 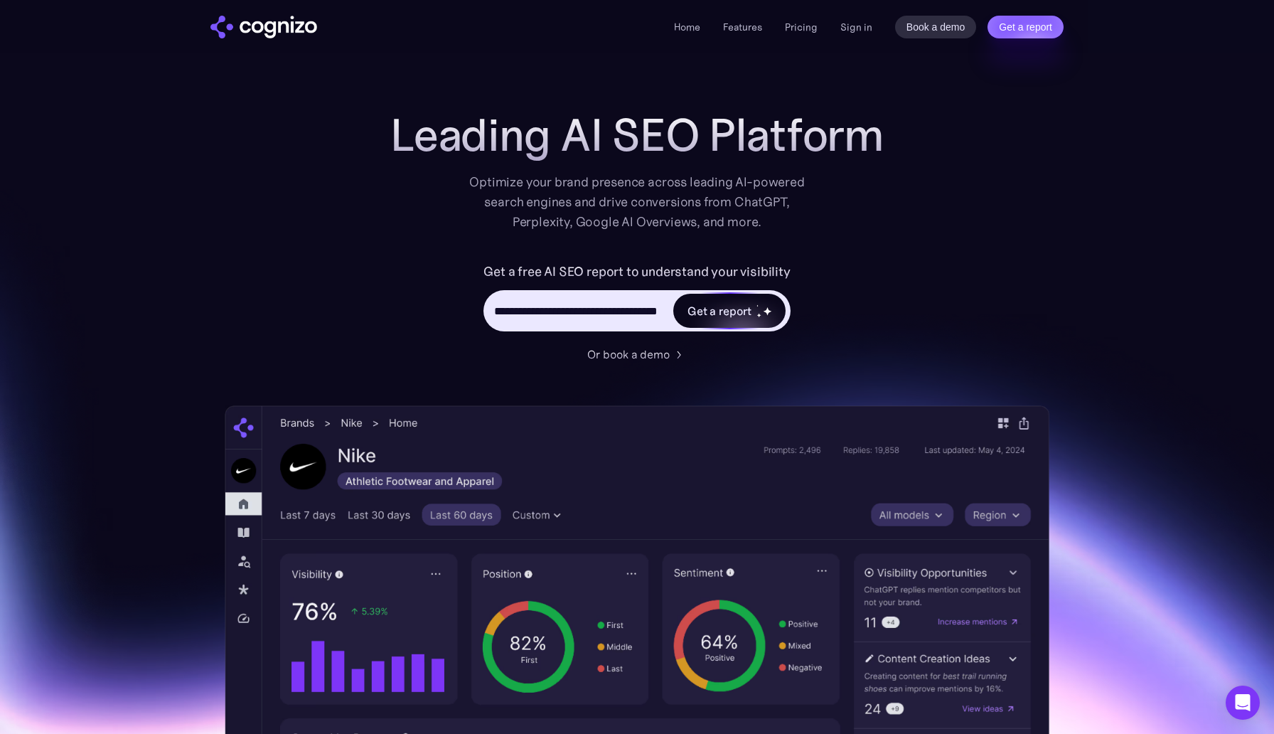 I want to click on a: Or book a demo, so click(x=637, y=354).